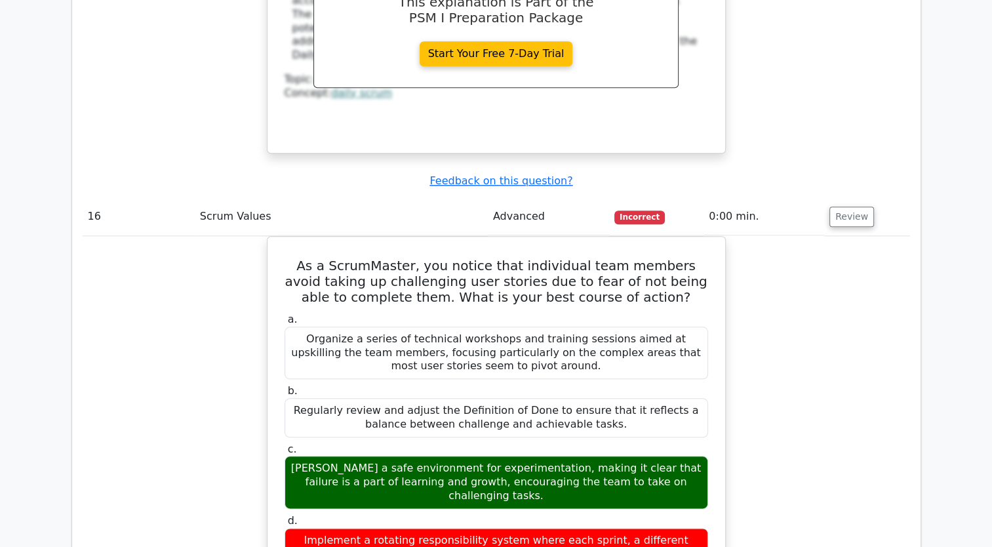 This screenshot has height=547, width=992. What do you see at coordinates (852, 216) in the screenshot?
I see `button: Review` at bounding box center [852, 216].